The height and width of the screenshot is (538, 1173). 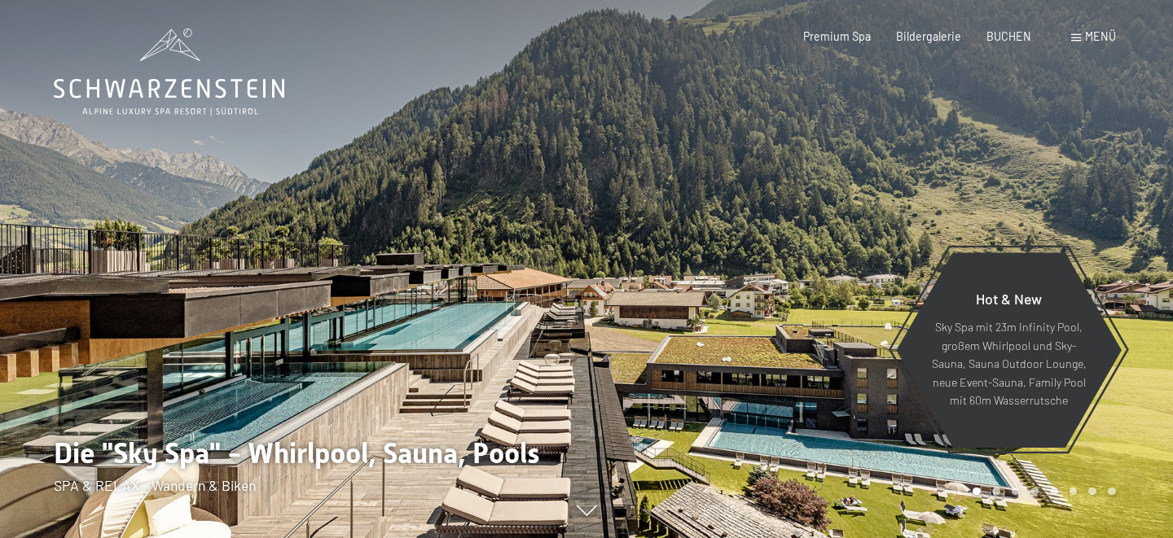 I want to click on span: Premium Spa, so click(x=837, y=36).